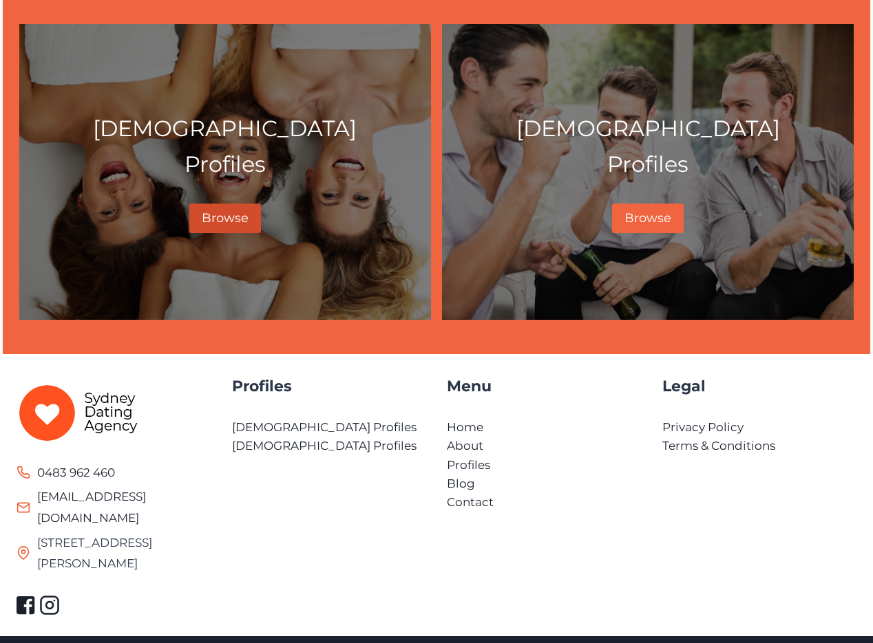 Image resolution: width=873 pixels, height=643 pixels. Describe the element at coordinates (718, 446) in the screenshot. I see `a: Terms & Conditions` at that location.